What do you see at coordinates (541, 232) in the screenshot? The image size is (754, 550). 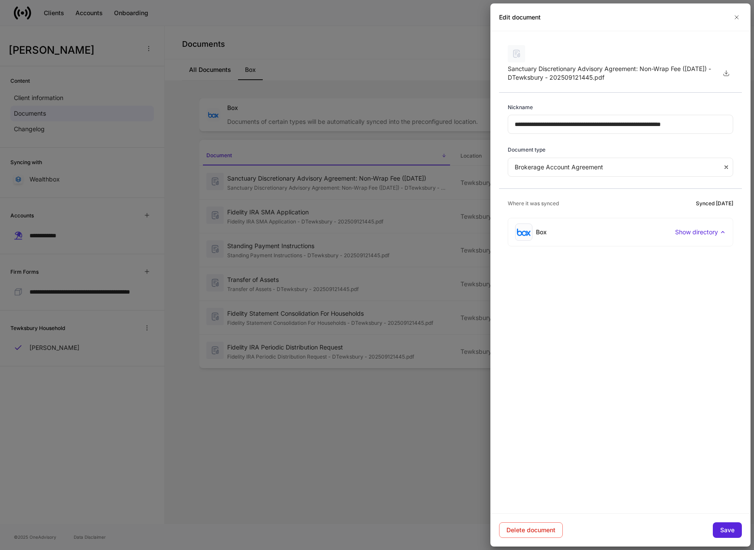 I see `div: Box` at bounding box center [541, 232].